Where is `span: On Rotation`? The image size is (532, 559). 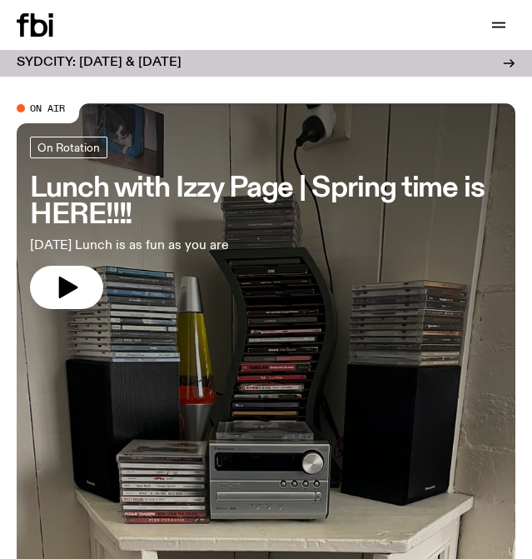
span: On Rotation is located at coordinates (68, 147).